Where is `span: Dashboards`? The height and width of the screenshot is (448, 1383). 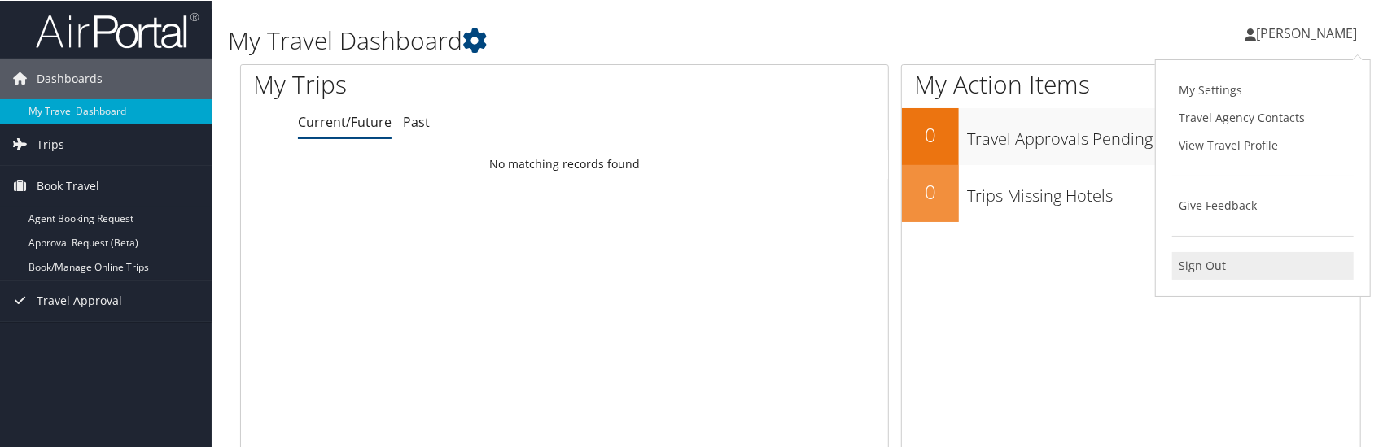 span: Dashboards is located at coordinates (69, 78).